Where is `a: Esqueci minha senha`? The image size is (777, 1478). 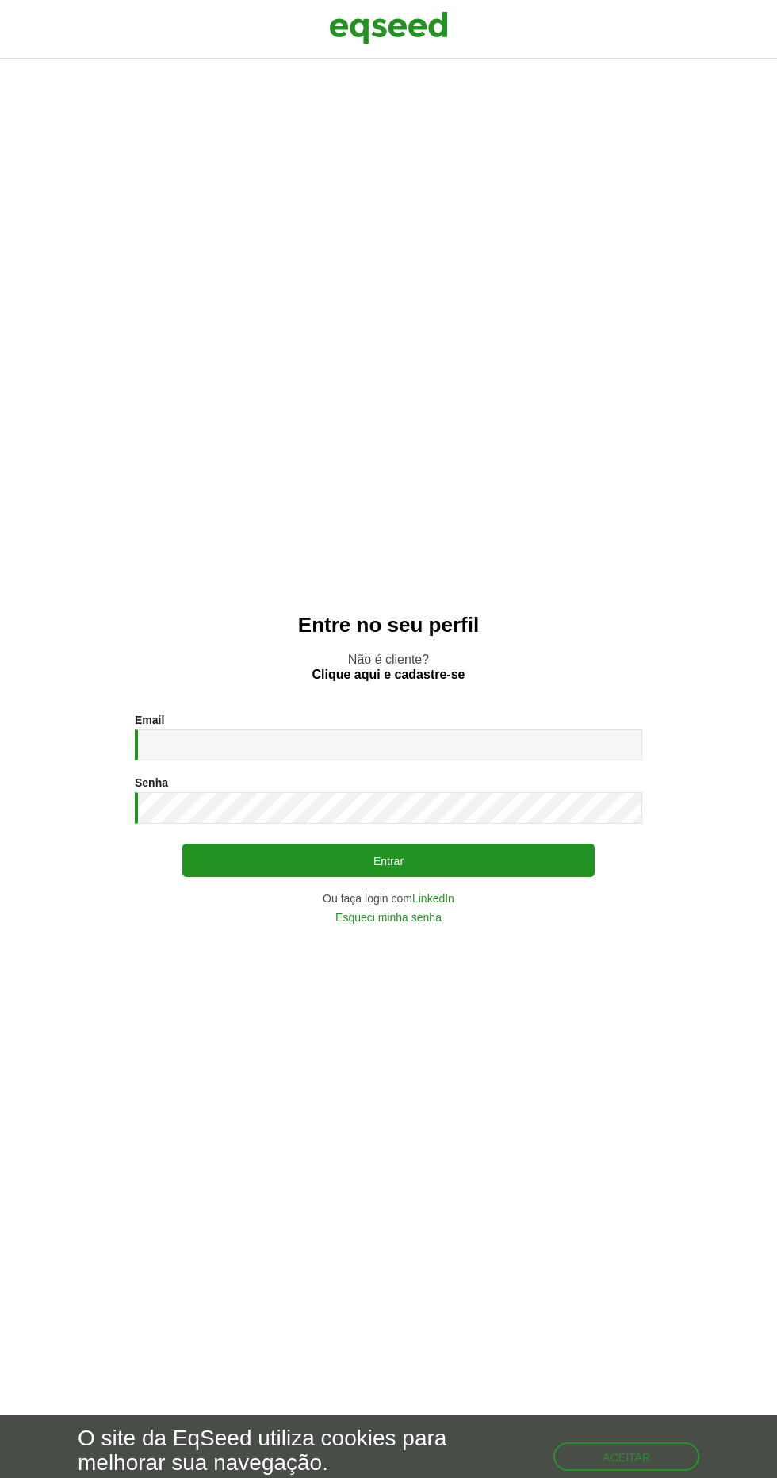 a: Esqueci minha senha is located at coordinates (388, 917).